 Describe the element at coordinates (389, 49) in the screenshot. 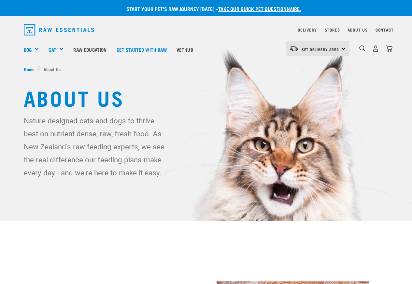

I see `img: home-icon@2x.png` at that location.